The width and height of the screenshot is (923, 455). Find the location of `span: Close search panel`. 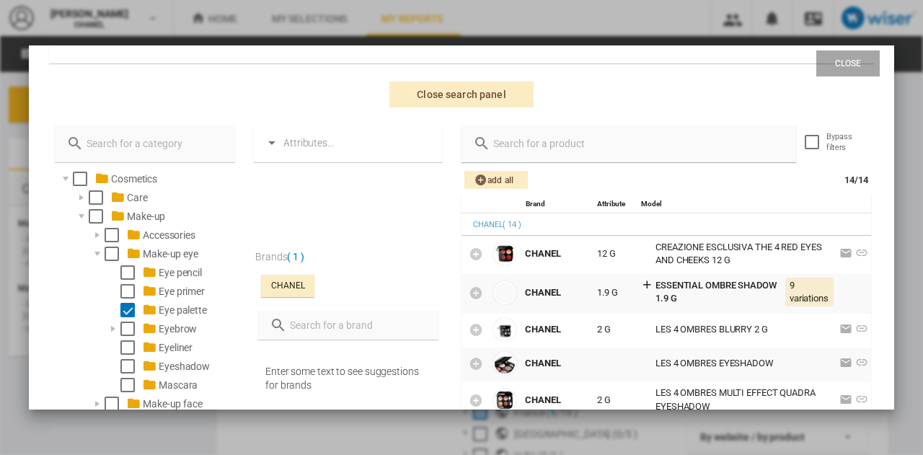

span: Close search panel is located at coordinates (461, 94).